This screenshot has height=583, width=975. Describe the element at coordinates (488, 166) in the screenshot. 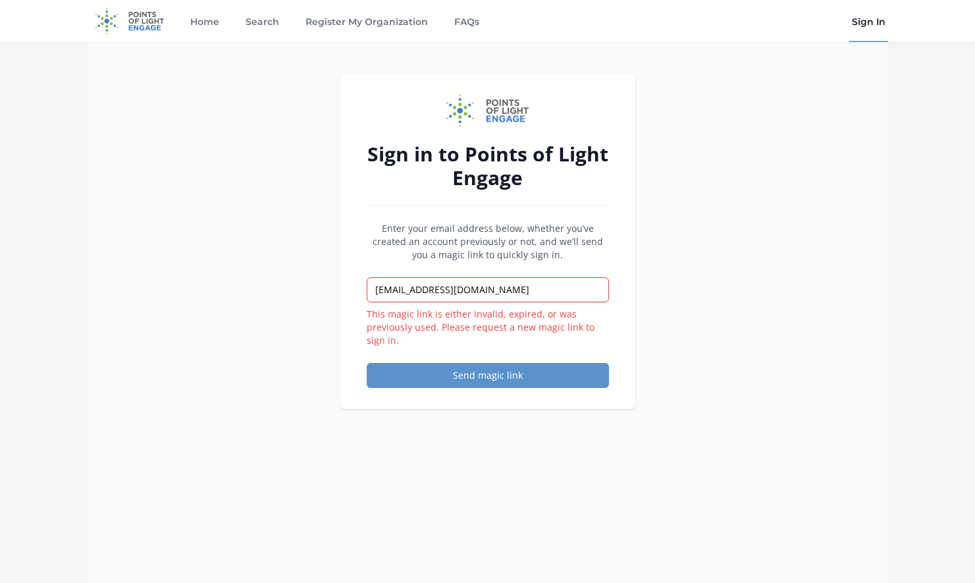

I see `h2: Sign in to Points of Light Engage` at that location.